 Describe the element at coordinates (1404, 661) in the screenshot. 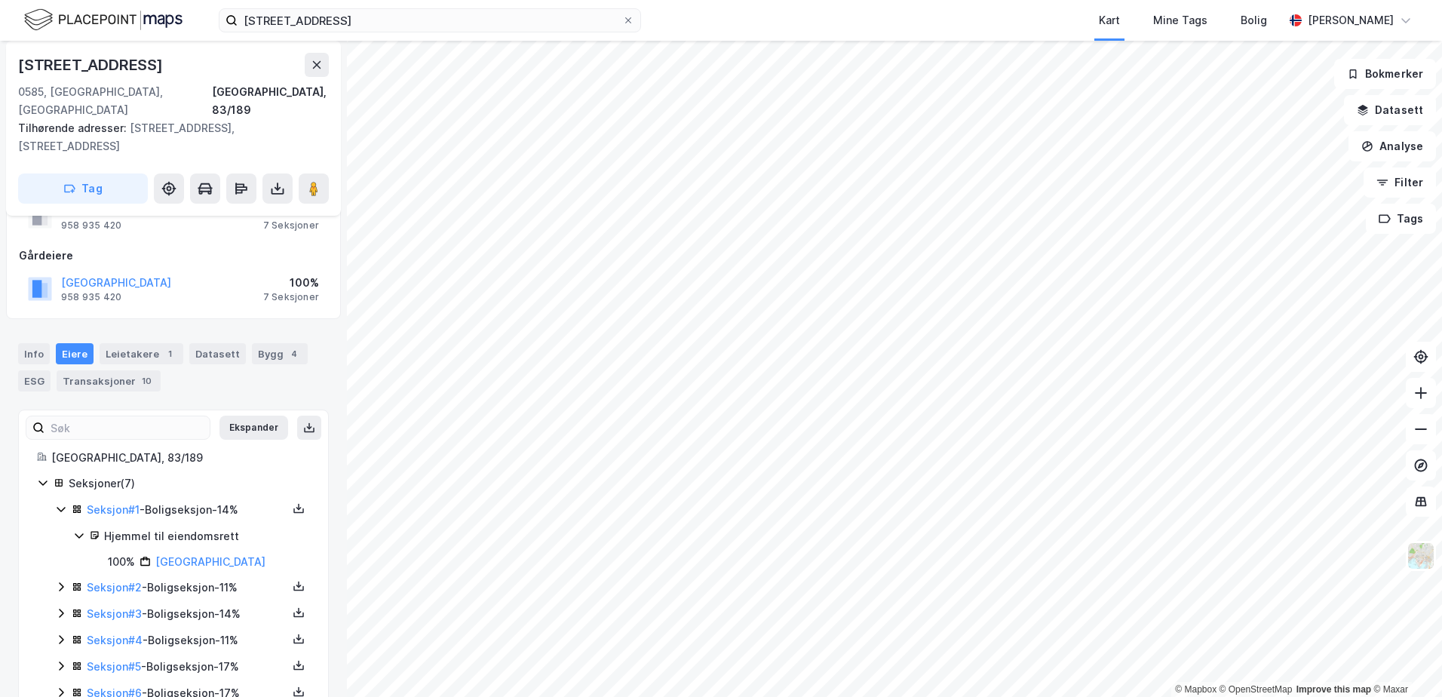

I see `div: Kontrollprogram for chat` at that location.